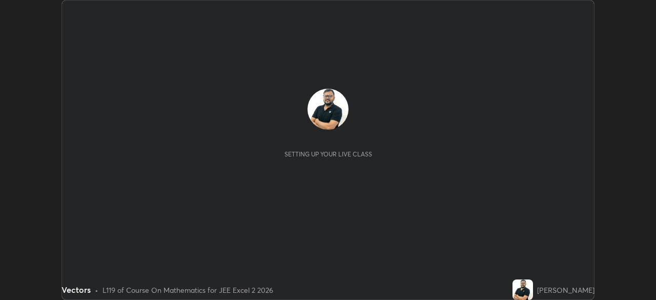  What do you see at coordinates (188, 290) in the screenshot?
I see `div: L119 of Course On Mathematics for JEE Excel 2 2026` at bounding box center [188, 290].